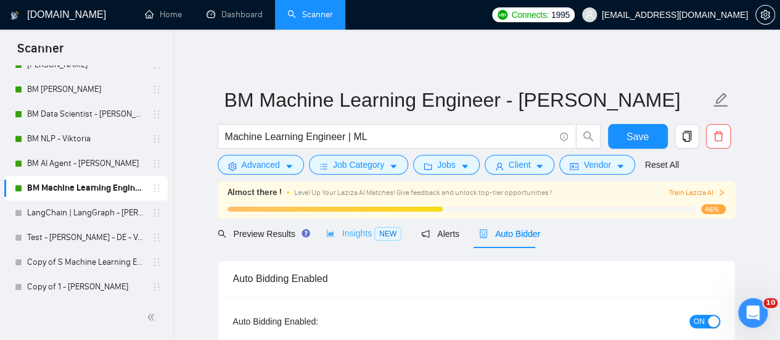 The height and width of the screenshot is (340, 780). Describe the element at coordinates (520, 165) in the screenshot. I see `button: userClientcaret-down` at that location.